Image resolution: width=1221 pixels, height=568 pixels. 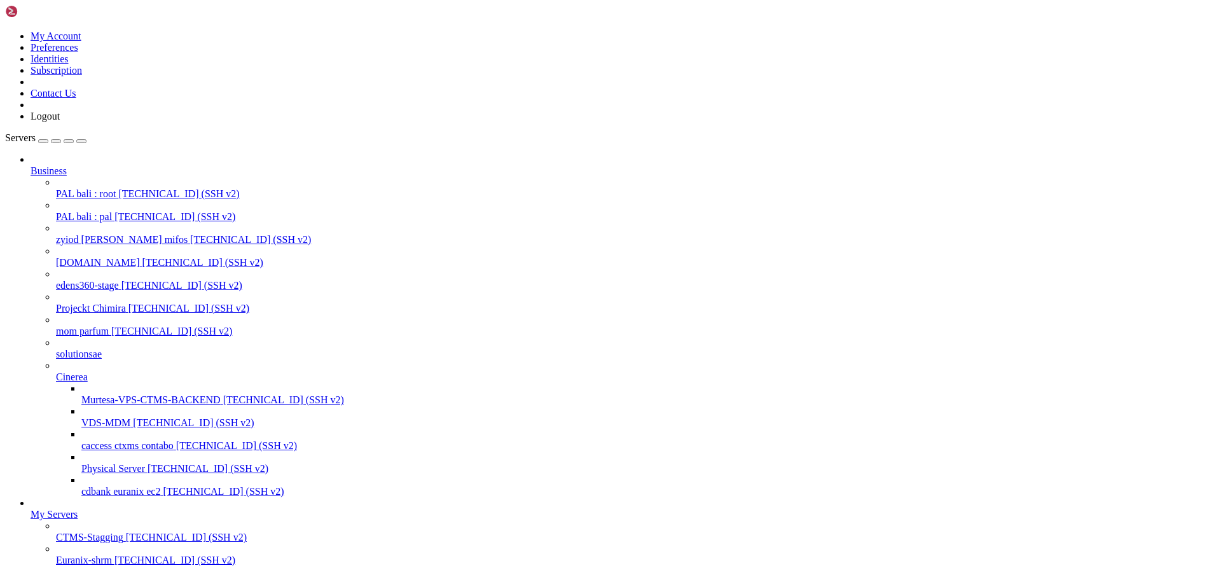 What do you see at coordinates (636, 348) in the screenshot?
I see `li: solutionsae` at bounding box center [636, 348].